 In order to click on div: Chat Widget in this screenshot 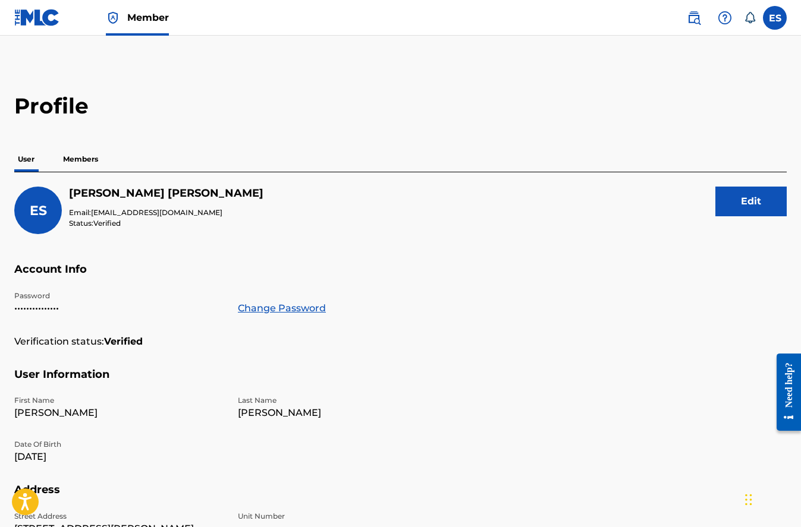, I will do `click(771, 499)`.